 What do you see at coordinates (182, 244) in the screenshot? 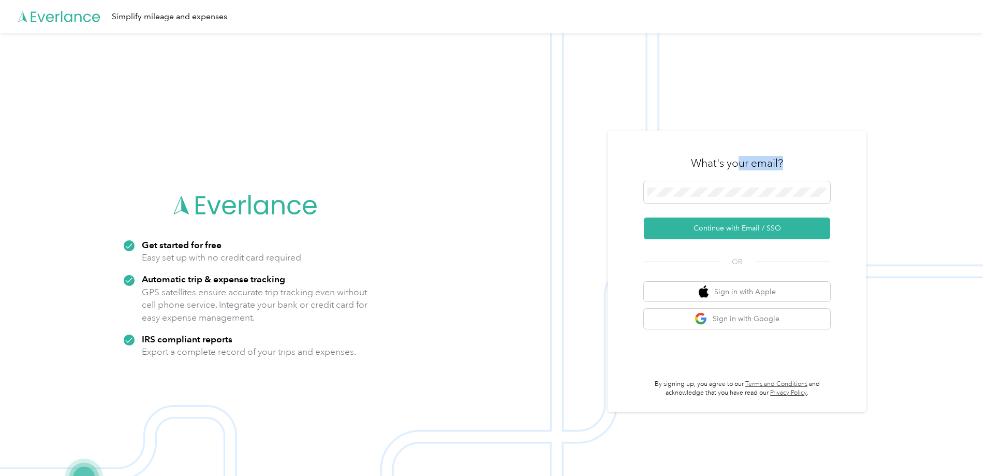
I see `strong: Get started for free` at bounding box center [182, 244].